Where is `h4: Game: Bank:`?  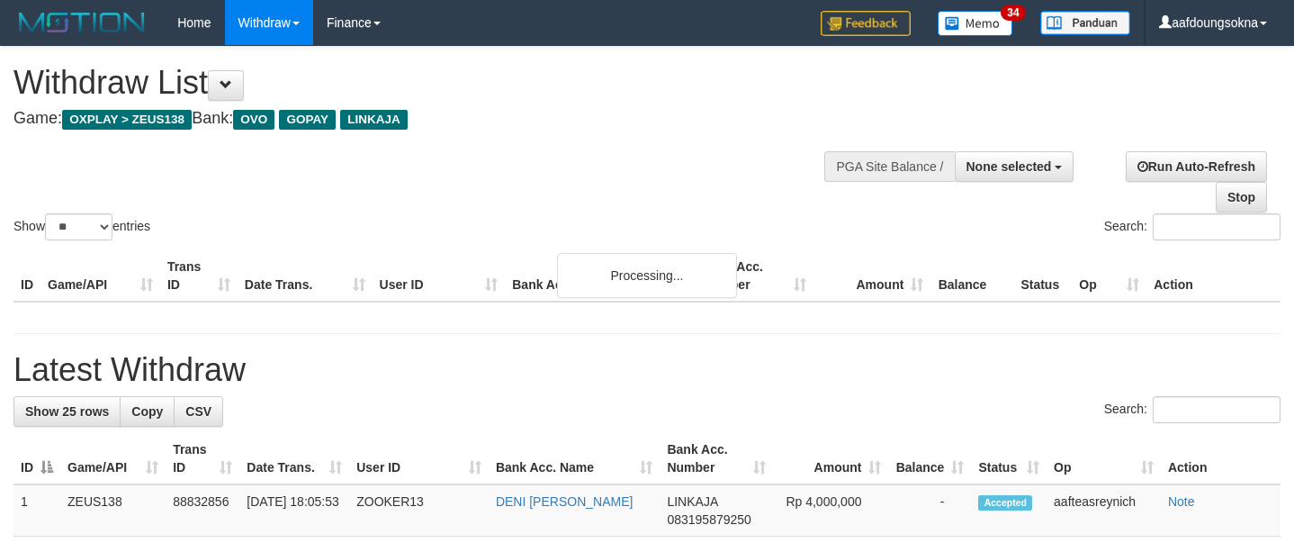 h4: Game: Bank: is located at coordinates (429, 119).